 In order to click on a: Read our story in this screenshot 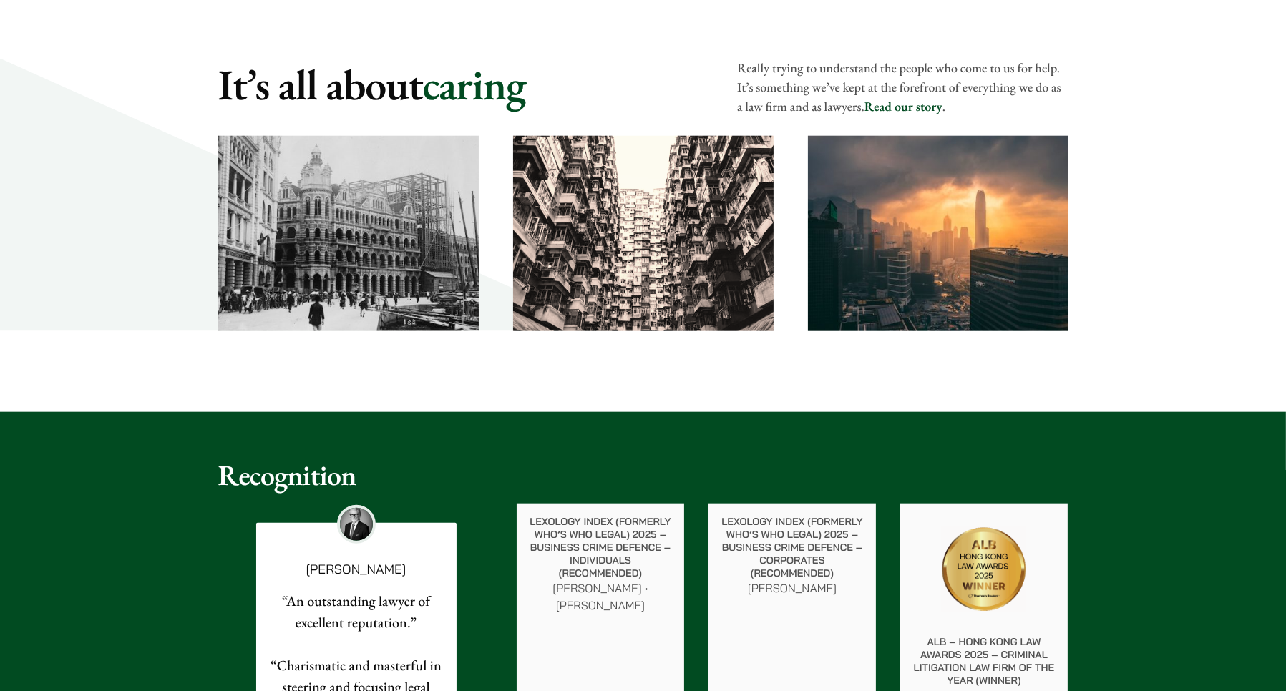, I will do `click(903, 107)`.